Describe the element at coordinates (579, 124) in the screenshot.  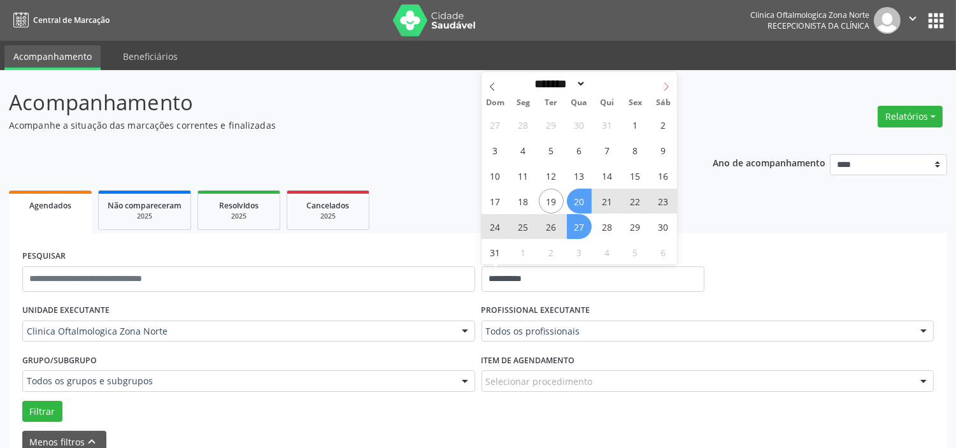
I see `span: Julho 30, 2025` at that location.